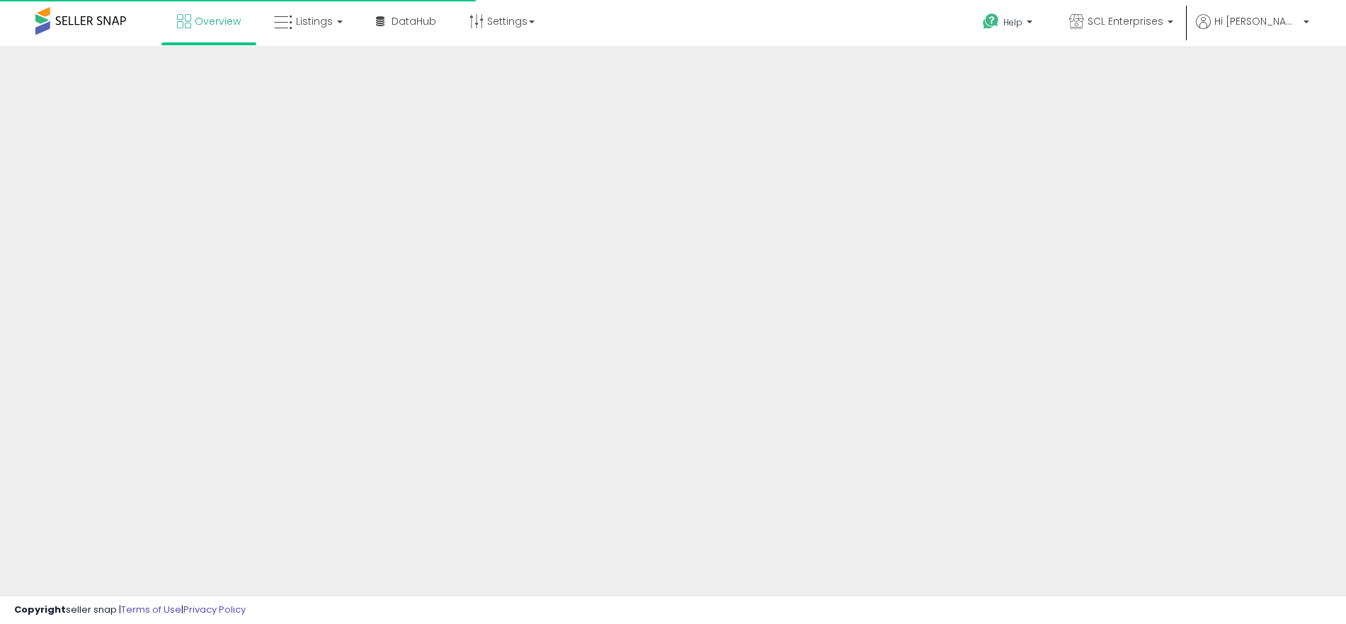  Describe the element at coordinates (314, 21) in the screenshot. I see `span: Listings` at that location.